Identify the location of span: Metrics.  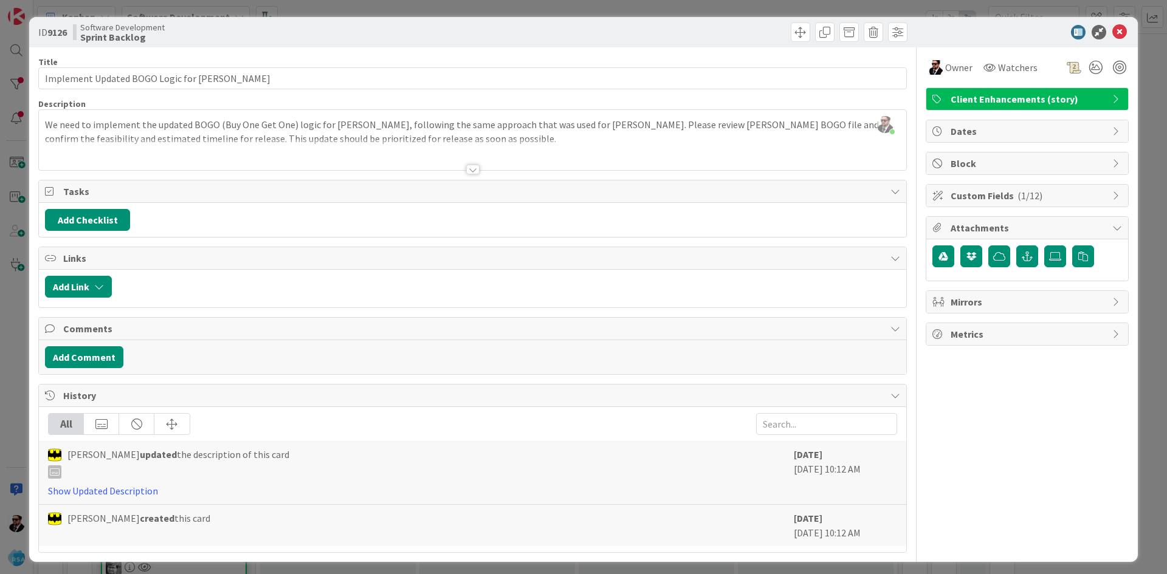
(1028, 334).